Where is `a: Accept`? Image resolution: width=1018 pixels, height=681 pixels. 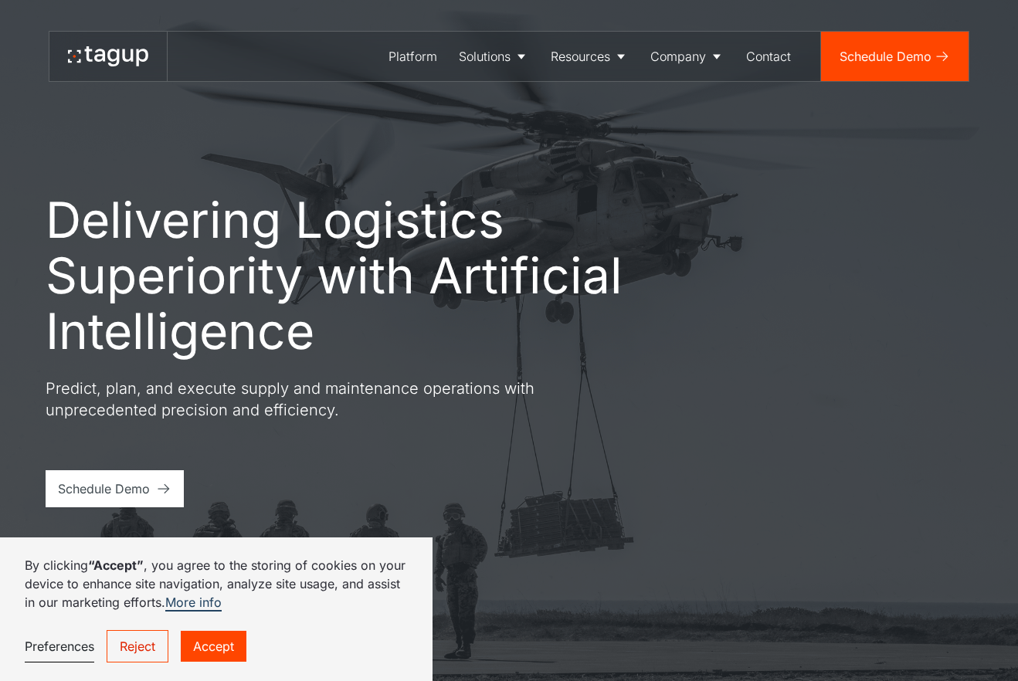
a: Accept is located at coordinates (213, 646).